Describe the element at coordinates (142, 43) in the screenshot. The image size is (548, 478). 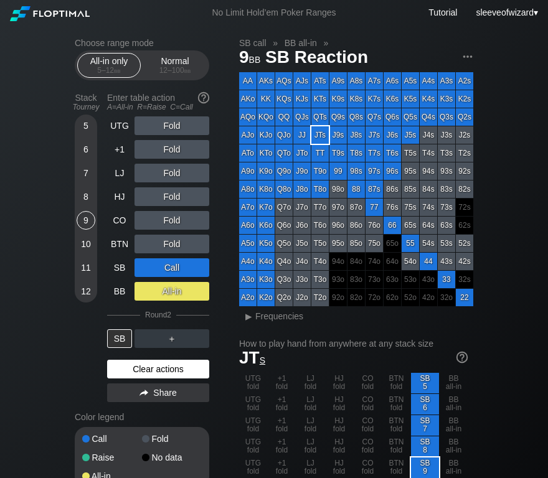
I see `h2: Choose range mode` at that location.